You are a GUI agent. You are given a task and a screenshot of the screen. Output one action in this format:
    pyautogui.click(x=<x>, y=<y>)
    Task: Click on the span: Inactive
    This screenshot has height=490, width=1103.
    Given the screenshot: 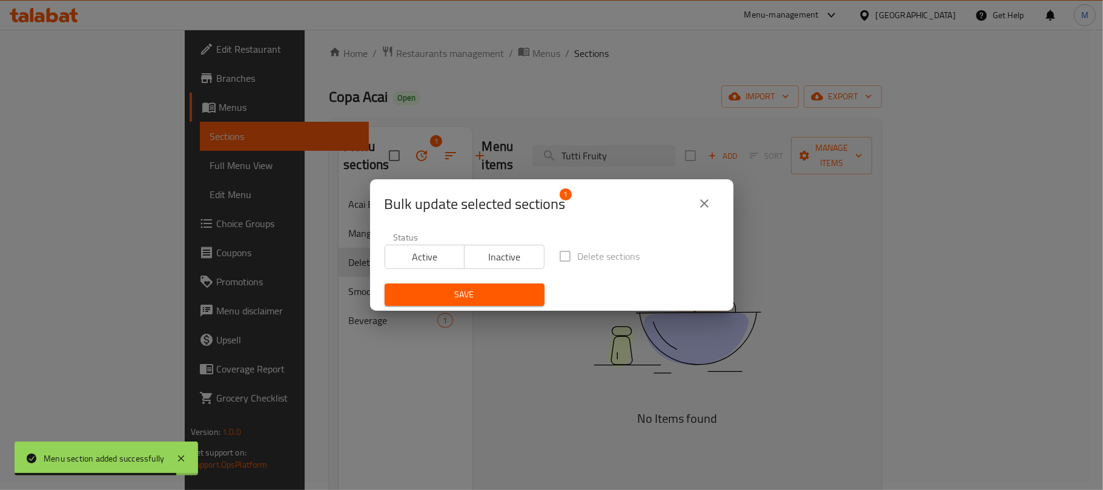 What is the action you would take?
    pyautogui.click(x=505, y=257)
    